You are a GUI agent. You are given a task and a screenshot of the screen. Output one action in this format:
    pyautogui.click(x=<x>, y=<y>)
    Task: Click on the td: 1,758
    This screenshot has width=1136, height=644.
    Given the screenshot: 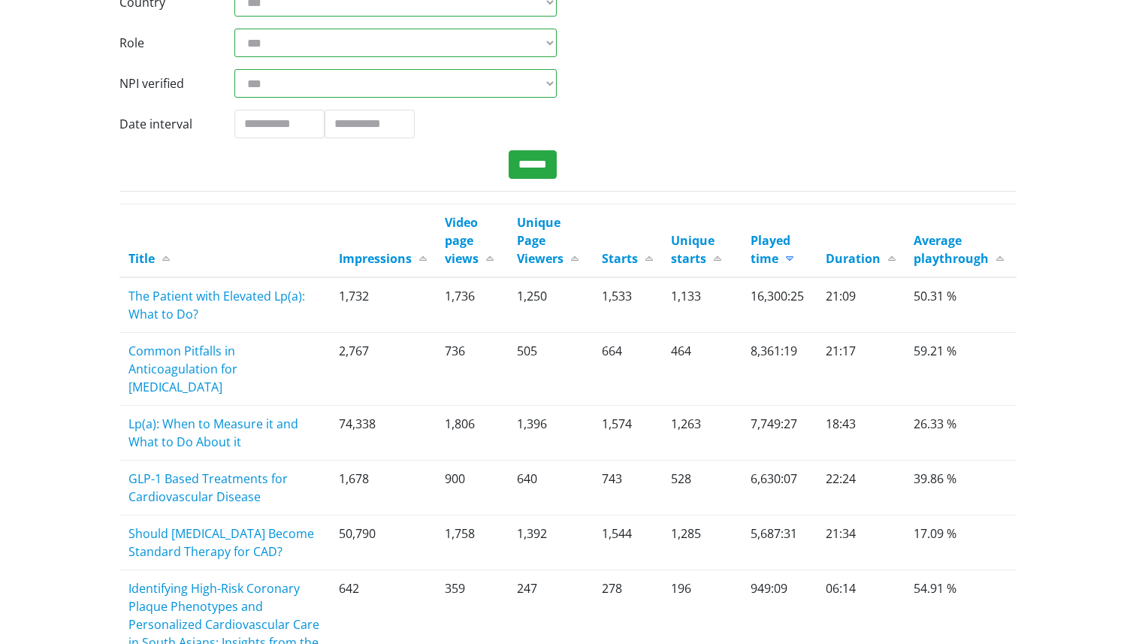 What is the action you would take?
    pyautogui.click(x=471, y=543)
    